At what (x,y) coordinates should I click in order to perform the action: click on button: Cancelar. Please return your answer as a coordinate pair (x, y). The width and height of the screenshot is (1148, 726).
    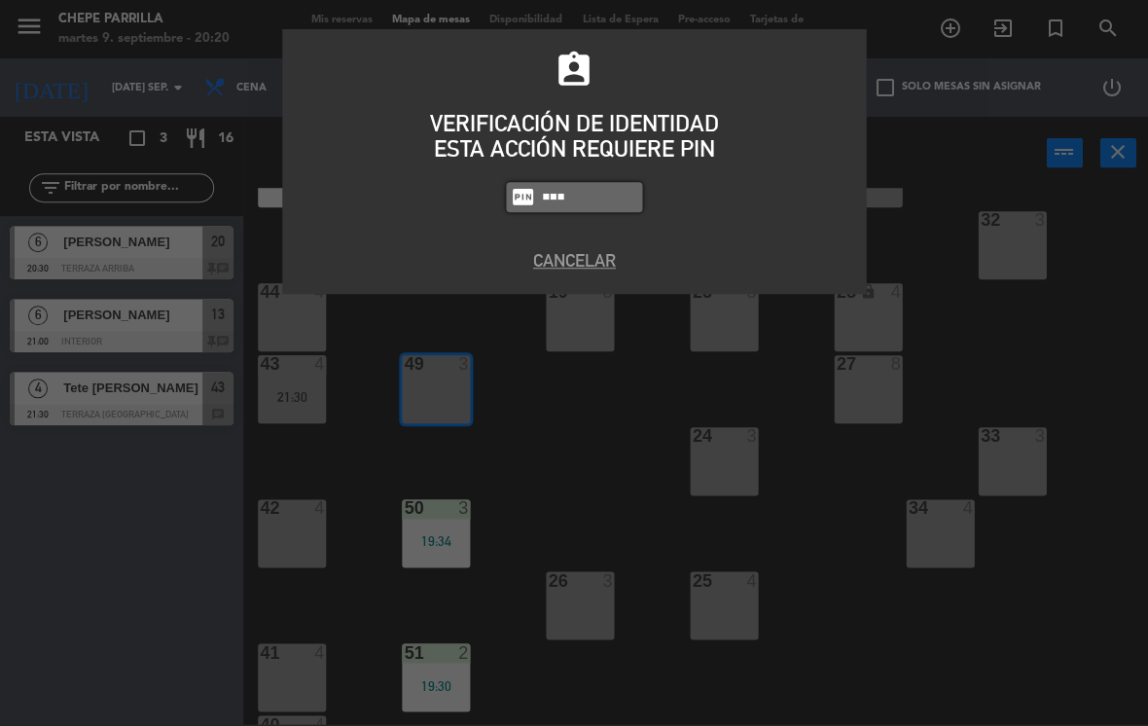
    Looking at the image, I should click on (574, 260).